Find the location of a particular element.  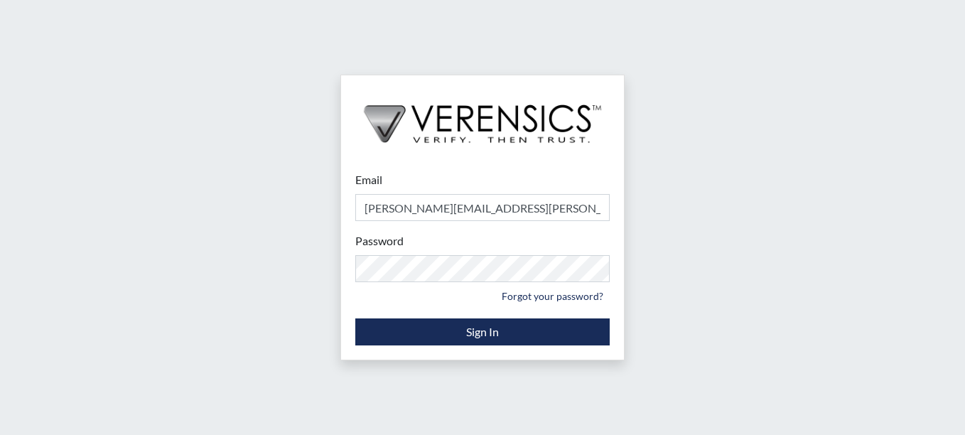

input: Email is located at coordinates (482, 207).